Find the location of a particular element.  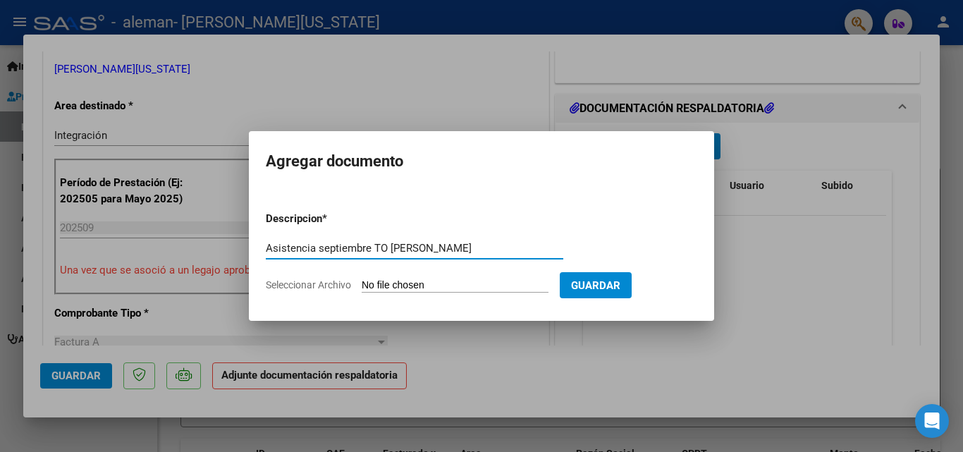

span: Guardar is located at coordinates (596, 286).